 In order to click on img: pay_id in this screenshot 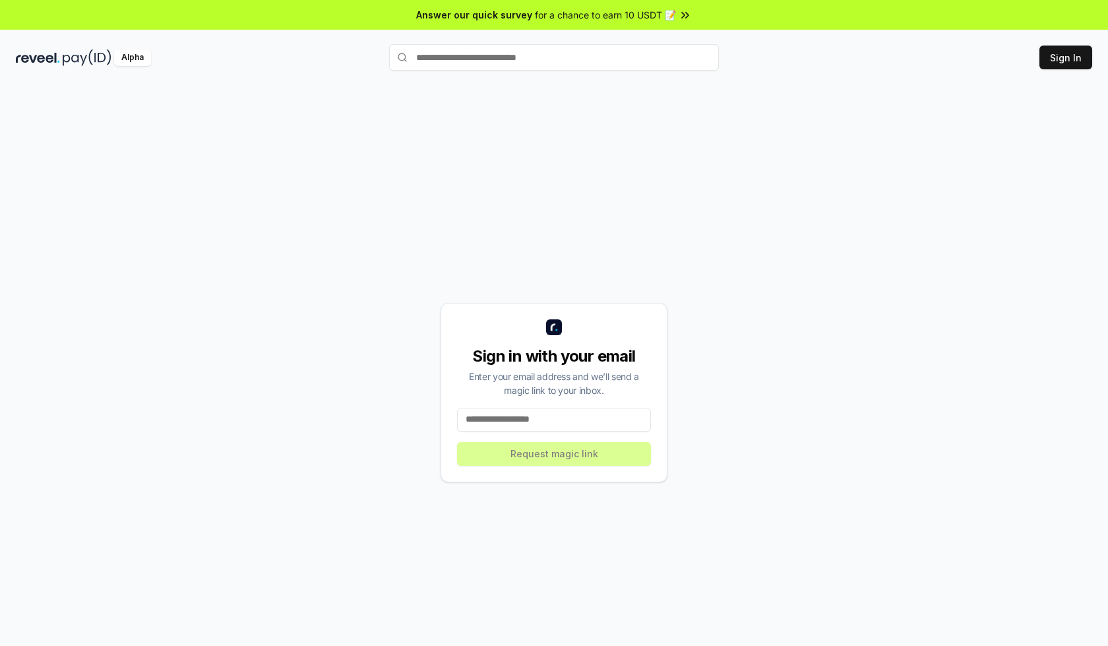, I will do `click(87, 57)`.